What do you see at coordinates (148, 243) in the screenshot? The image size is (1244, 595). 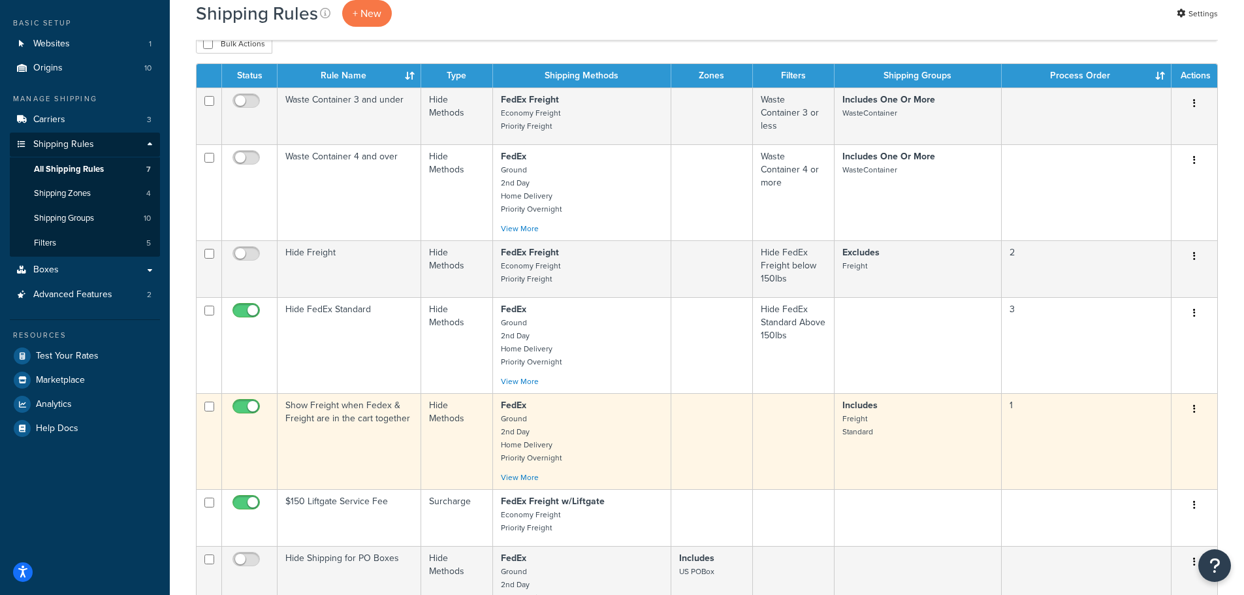 I see `span: 5` at bounding box center [148, 243].